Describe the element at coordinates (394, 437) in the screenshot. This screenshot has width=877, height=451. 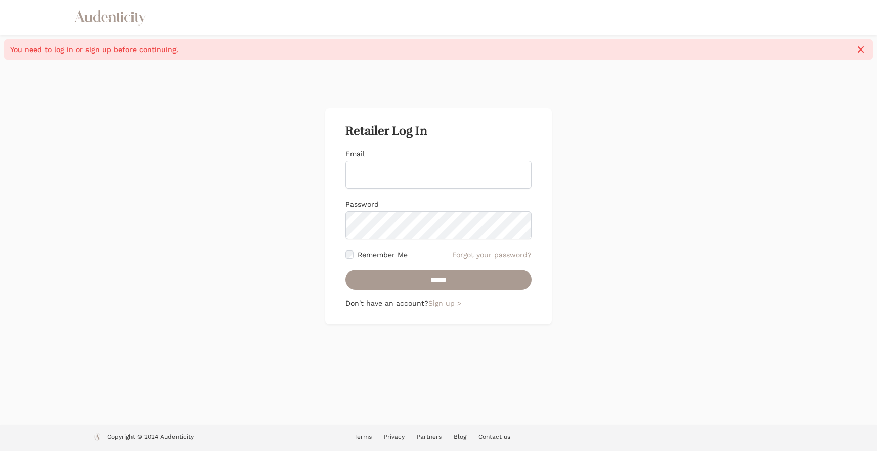
I see `a: Privacy` at that location.